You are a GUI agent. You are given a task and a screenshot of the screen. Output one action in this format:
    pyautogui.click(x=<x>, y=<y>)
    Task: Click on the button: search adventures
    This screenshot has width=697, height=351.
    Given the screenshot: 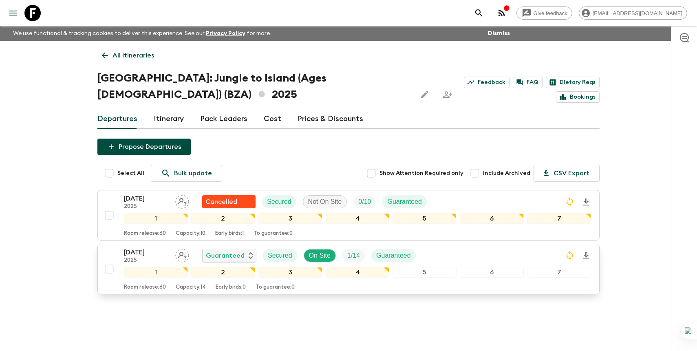 What is the action you would take?
    pyautogui.click(x=479, y=13)
    